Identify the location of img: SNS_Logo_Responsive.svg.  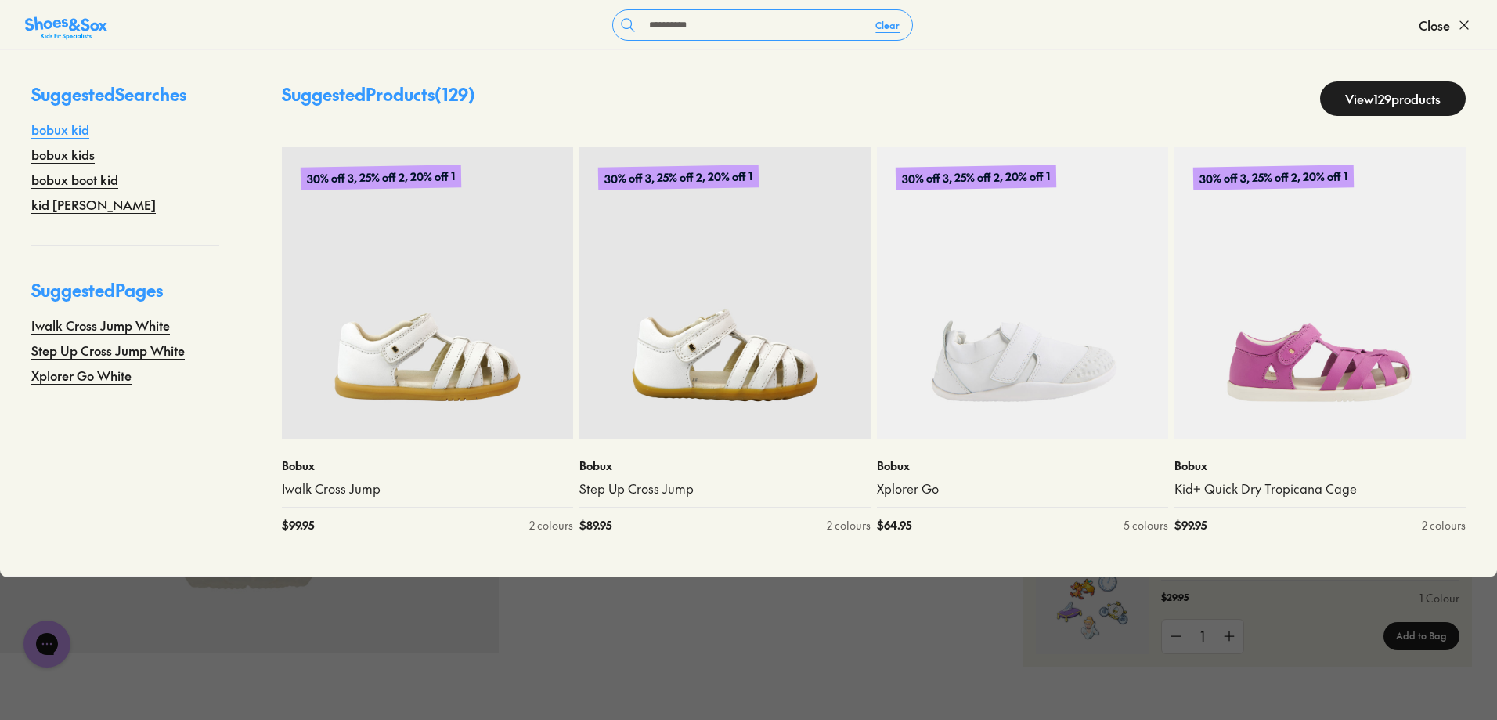
(66, 28).